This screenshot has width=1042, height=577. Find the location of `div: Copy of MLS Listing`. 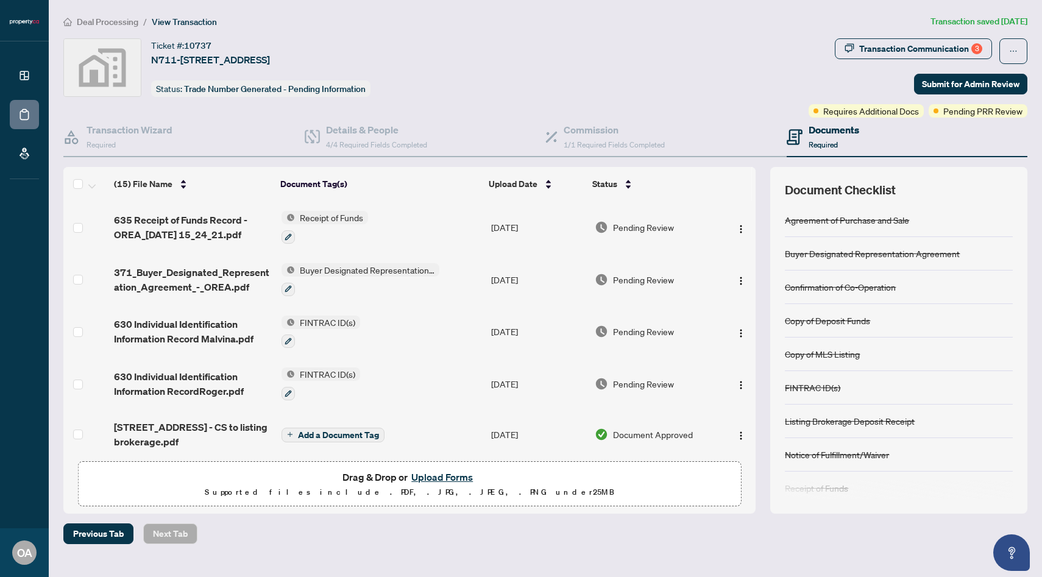

div: Copy of MLS Listing is located at coordinates (822, 354).